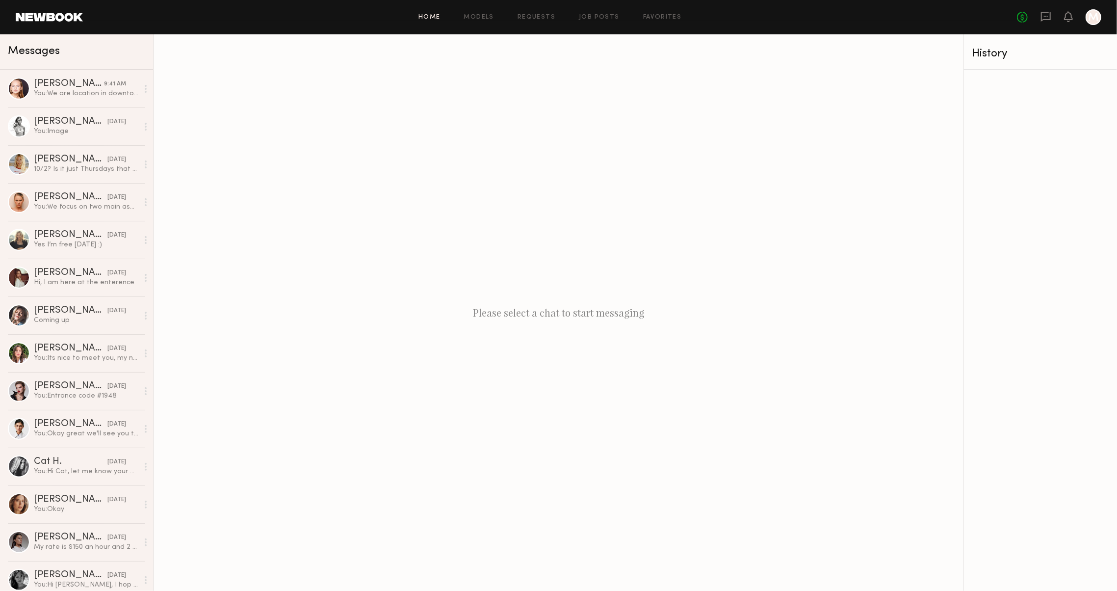  Describe the element at coordinates (86, 471) in the screenshot. I see `div: You: Hi Cat, let me know your availability` at that location.